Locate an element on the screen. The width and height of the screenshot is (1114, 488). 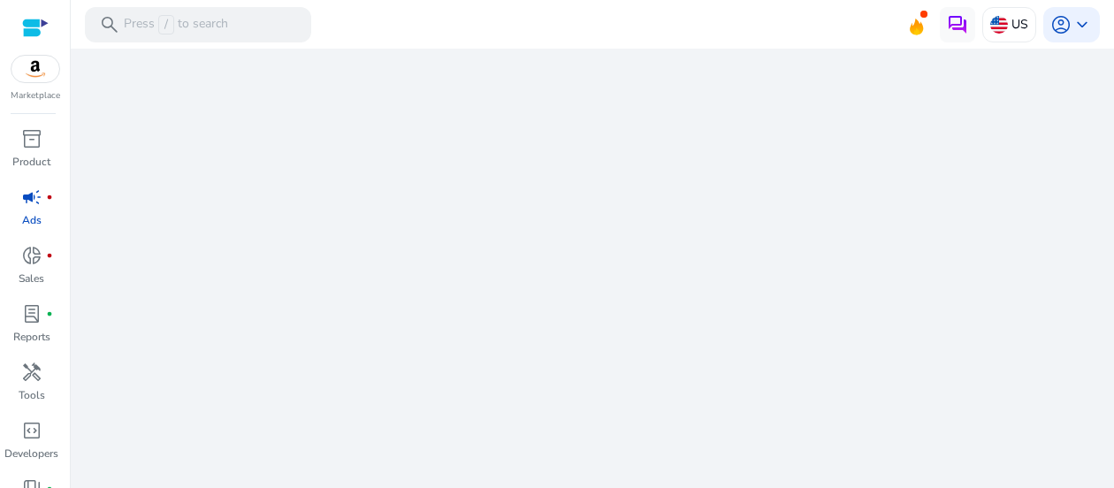
span: campaign is located at coordinates (32, 197).